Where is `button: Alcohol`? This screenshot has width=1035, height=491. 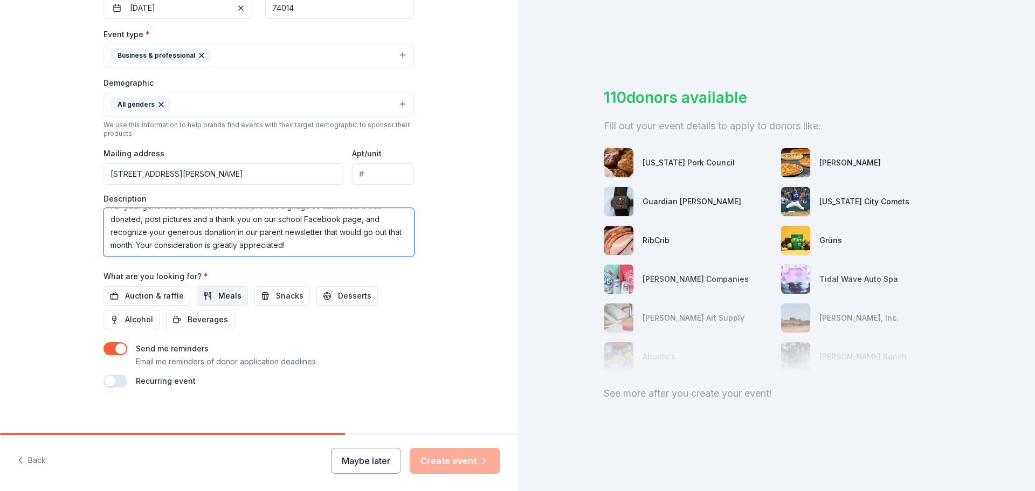
button: Alcohol is located at coordinates (132, 320).